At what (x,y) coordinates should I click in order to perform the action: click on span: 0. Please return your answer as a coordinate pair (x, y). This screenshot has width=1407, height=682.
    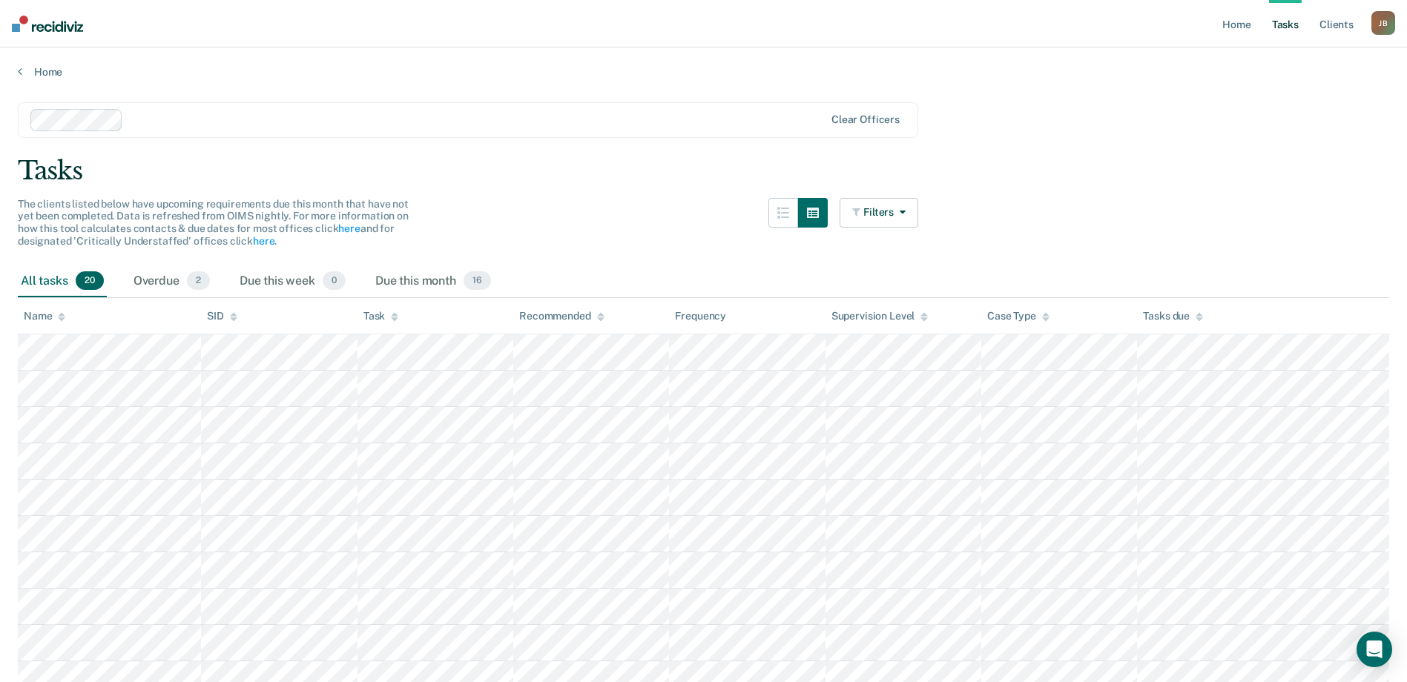
    Looking at the image, I should click on (334, 281).